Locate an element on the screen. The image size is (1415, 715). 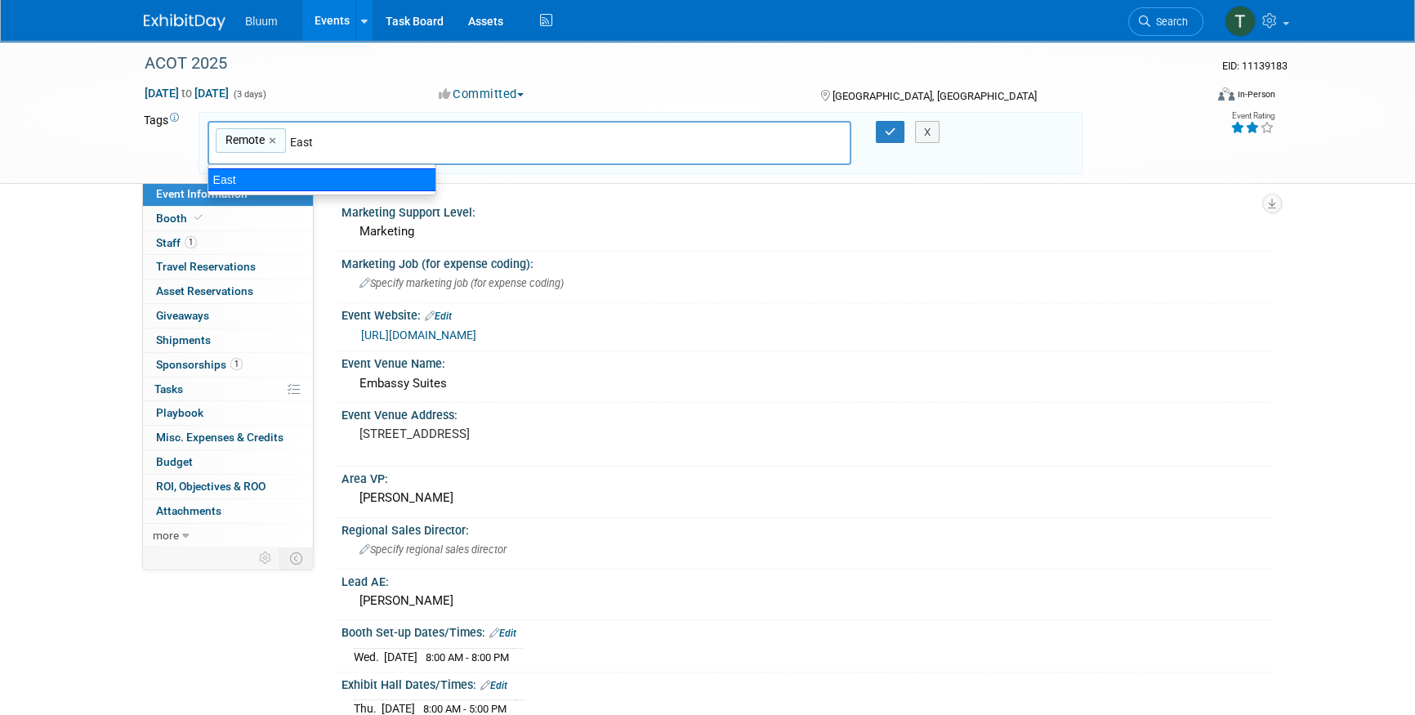
a: Asset Reservations is located at coordinates (228, 291).